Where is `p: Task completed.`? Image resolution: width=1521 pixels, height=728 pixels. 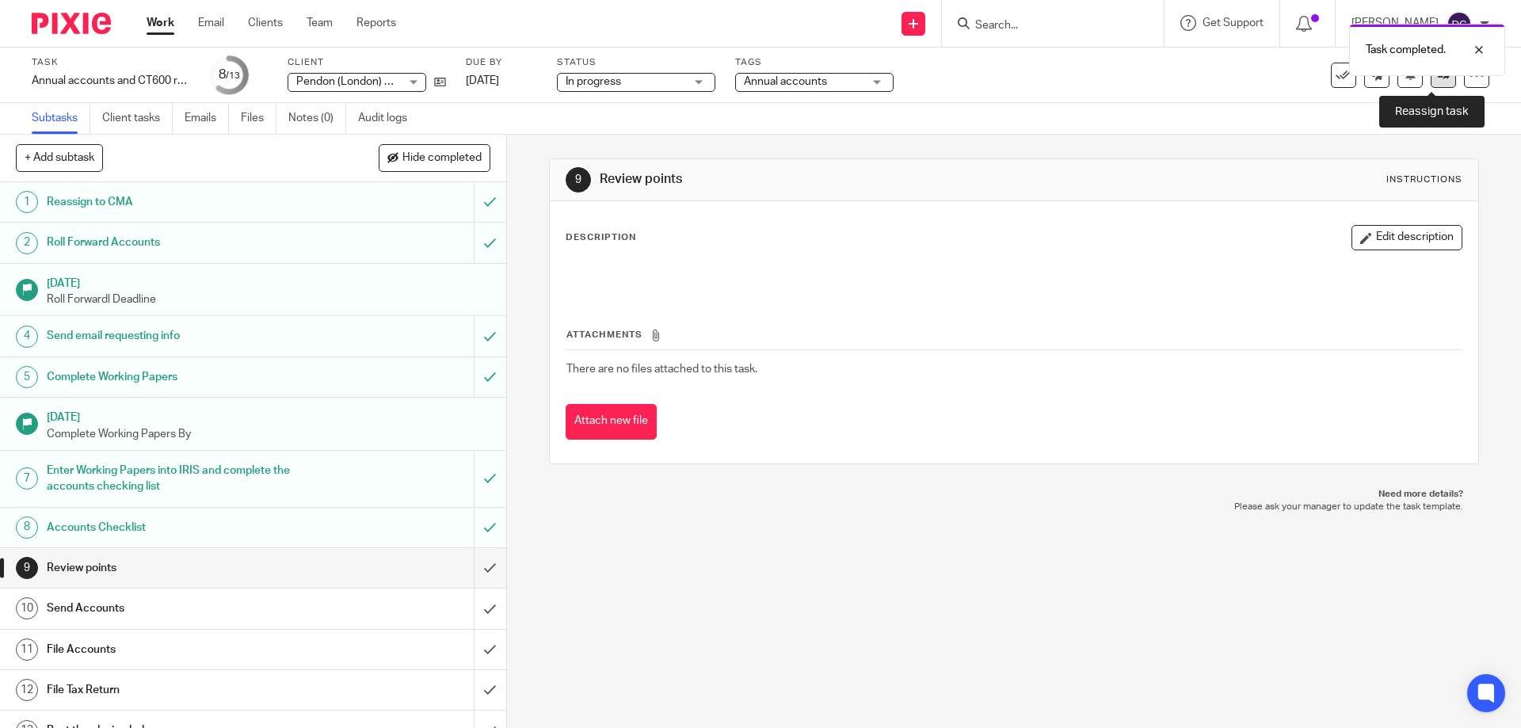
p: Task completed. is located at coordinates (1406, 50).